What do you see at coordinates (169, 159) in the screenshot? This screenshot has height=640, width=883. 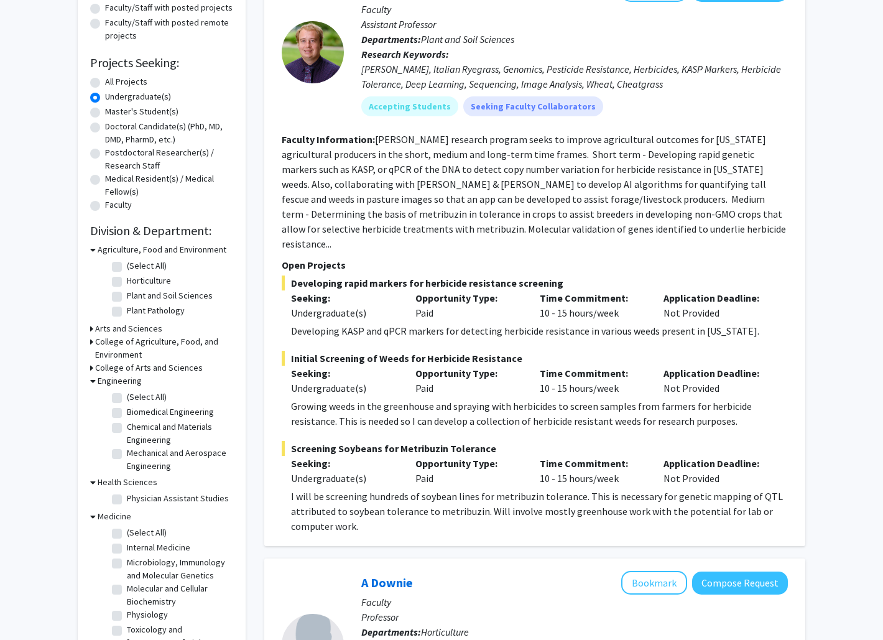 I see `label: Postdoctoral Researcher(s) / Research Staff` at bounding box center [169, 159].